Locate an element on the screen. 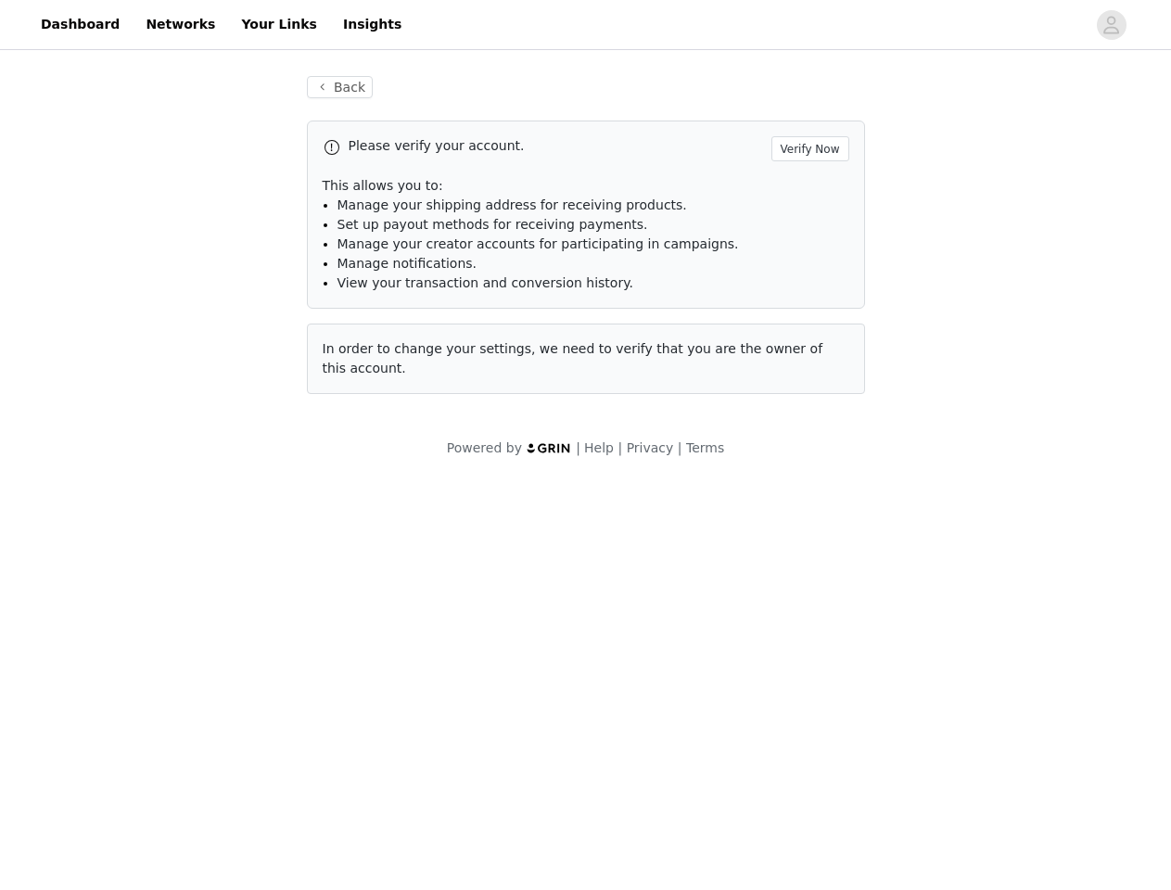  button: Back is located at coordinates (340, 87).